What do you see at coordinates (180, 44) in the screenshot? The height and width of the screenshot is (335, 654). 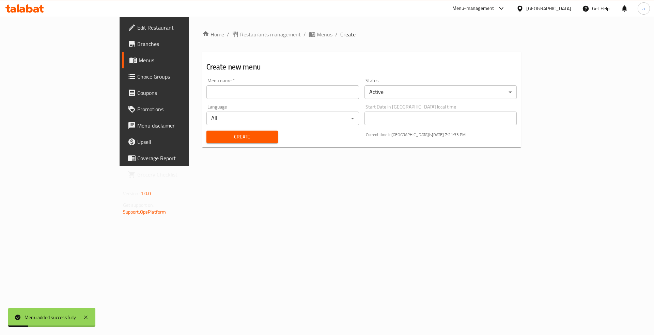 I see `span: Branches` at bounding box center [180, 44].